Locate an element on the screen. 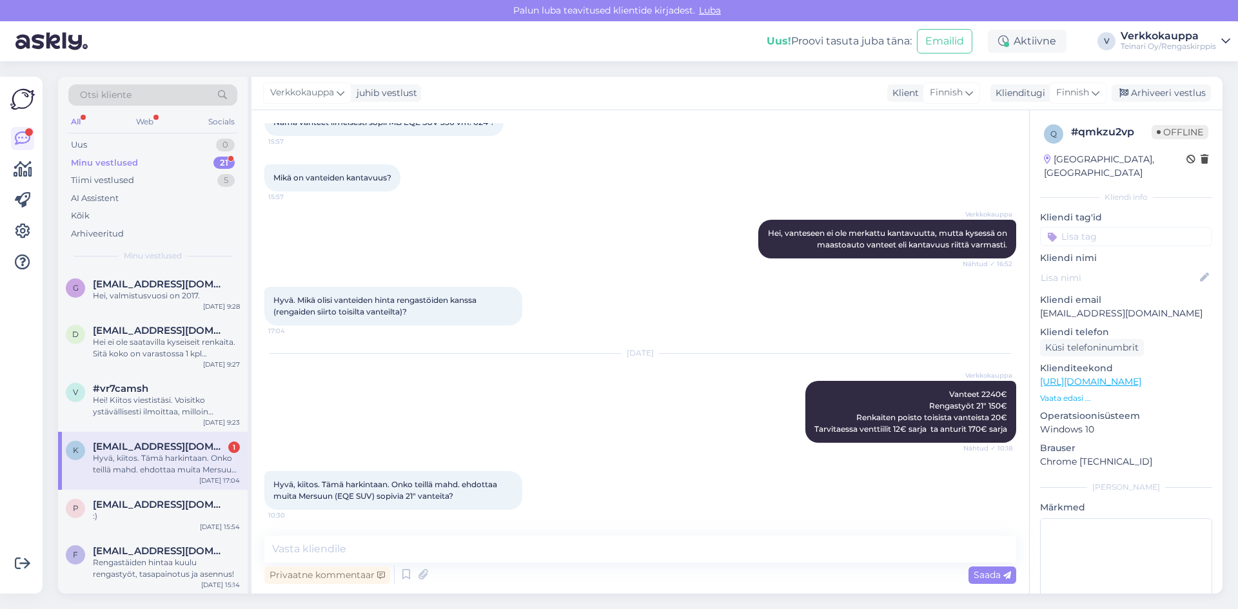 The image size is (1238, 609). b: Uus! is located at coordinates (779, 41).